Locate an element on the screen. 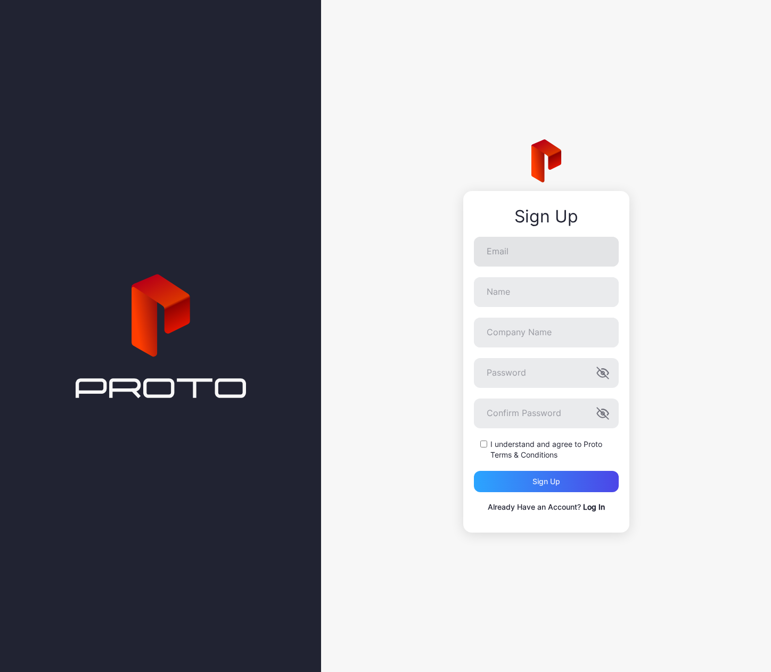  input: Company Name is located at coordinates (546, 333).